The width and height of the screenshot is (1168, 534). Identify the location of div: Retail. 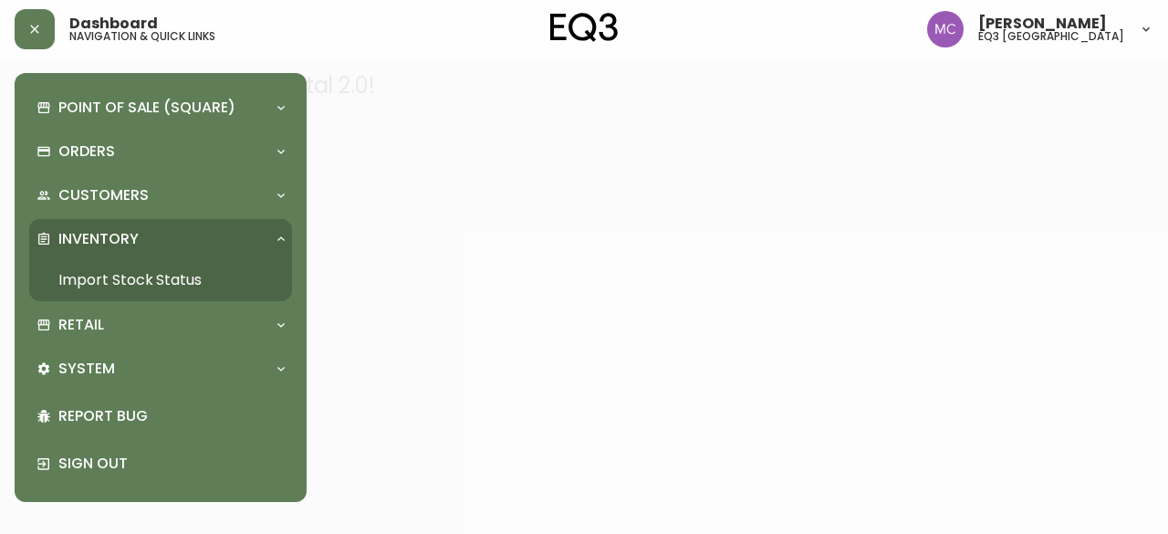
(161, 325).